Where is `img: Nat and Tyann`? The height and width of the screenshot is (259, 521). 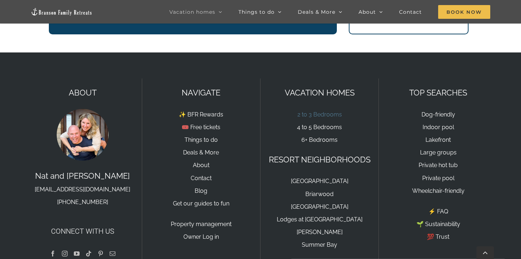 img: Nat and Tyann is located at coordinates (82, 135).